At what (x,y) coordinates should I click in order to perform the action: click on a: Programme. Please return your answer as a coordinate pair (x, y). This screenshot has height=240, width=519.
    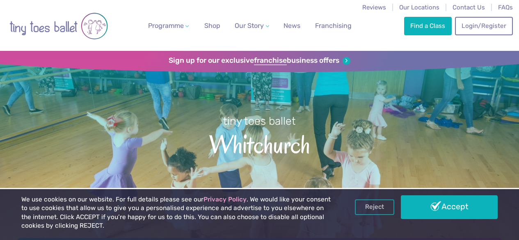
    Looking at the image, I should click on (168, 26).